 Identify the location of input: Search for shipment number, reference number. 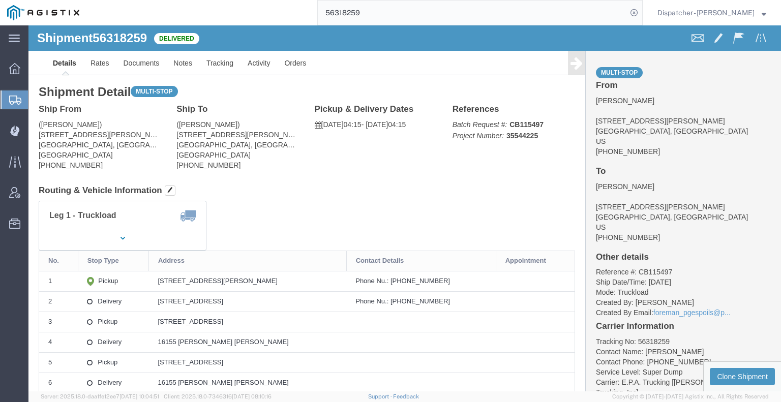
(473, 13).